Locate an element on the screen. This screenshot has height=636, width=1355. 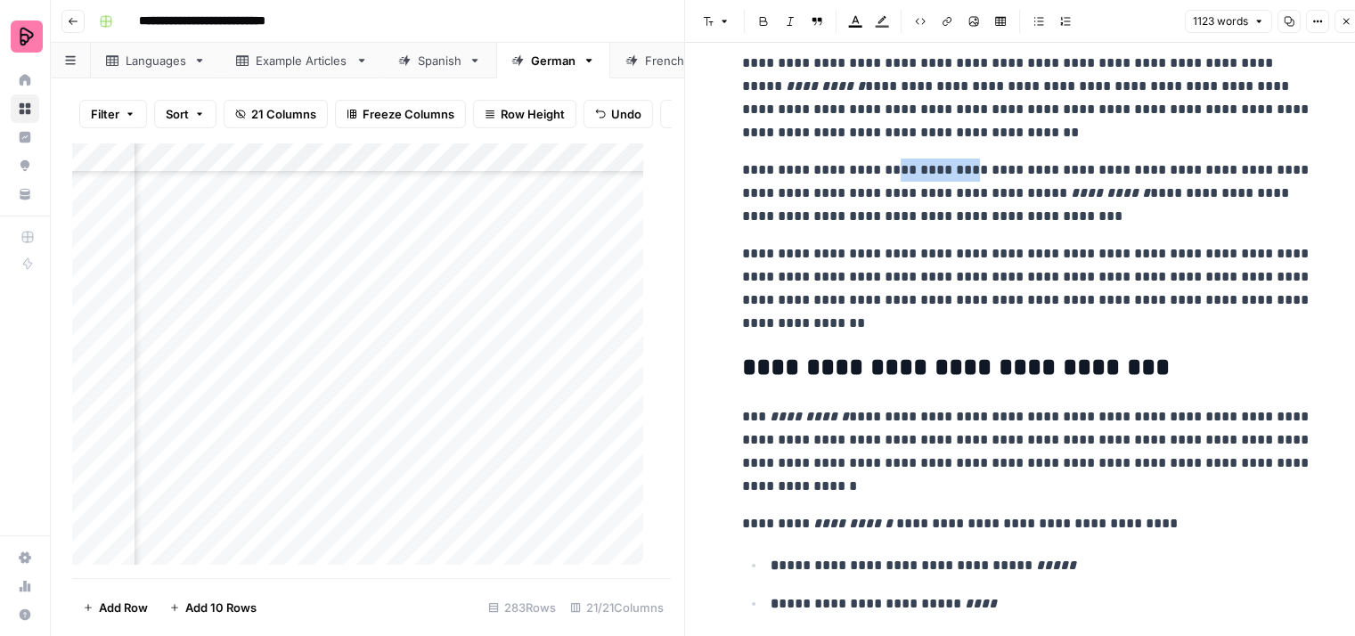
a: Languages is located at coordinates (156, 61).